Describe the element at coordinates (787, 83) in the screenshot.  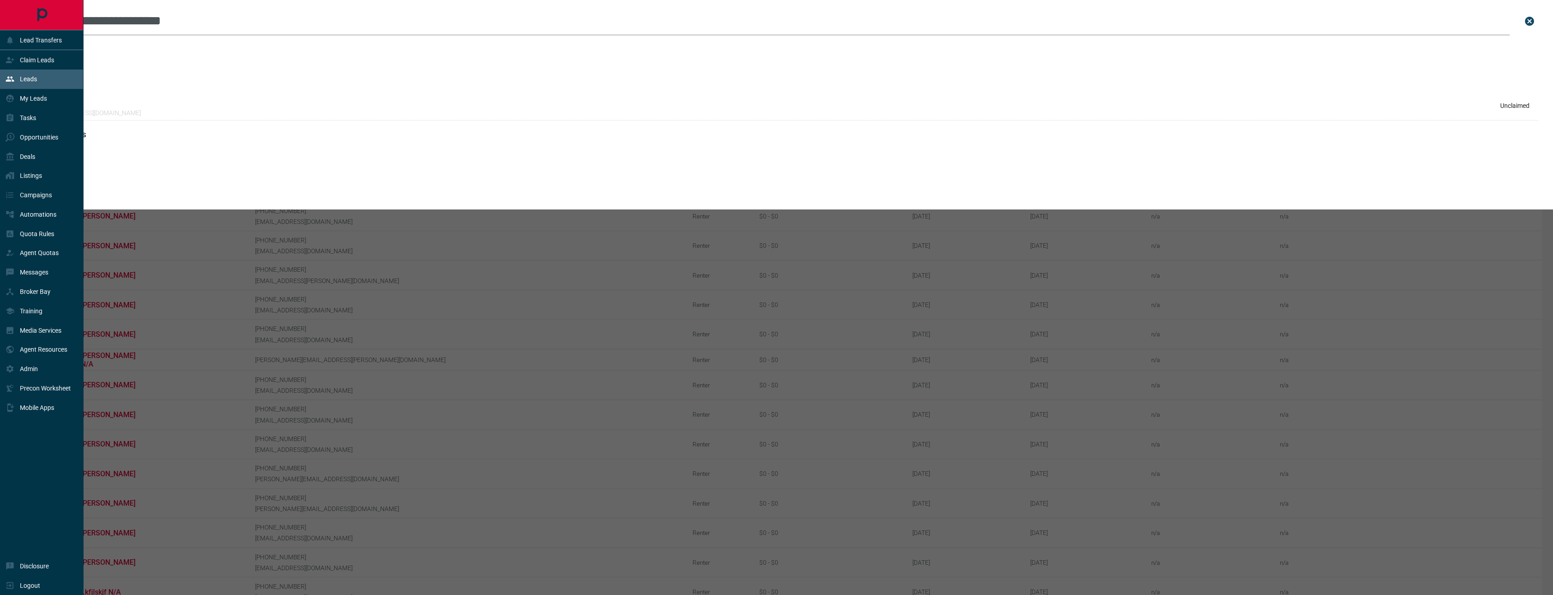
I see `h3: email matches` at that location.